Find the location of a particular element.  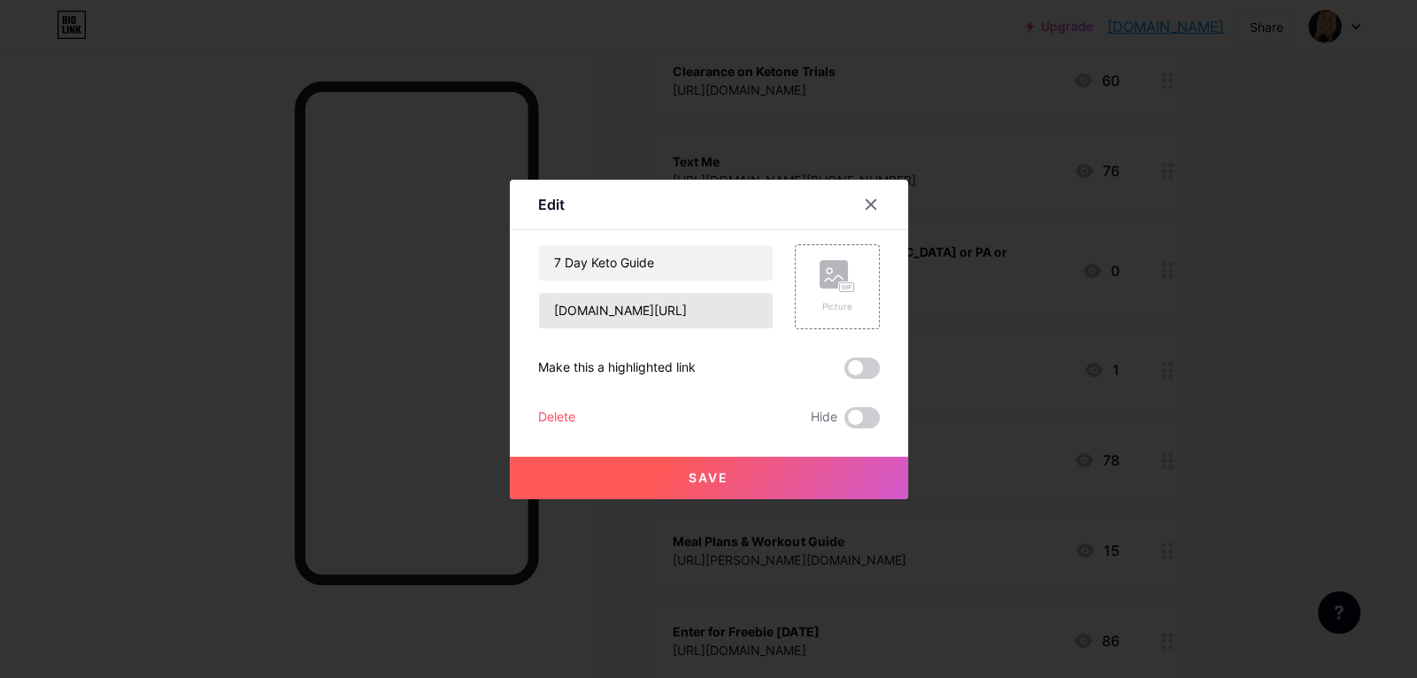

div: Delete is located at coordinates (557, 418).